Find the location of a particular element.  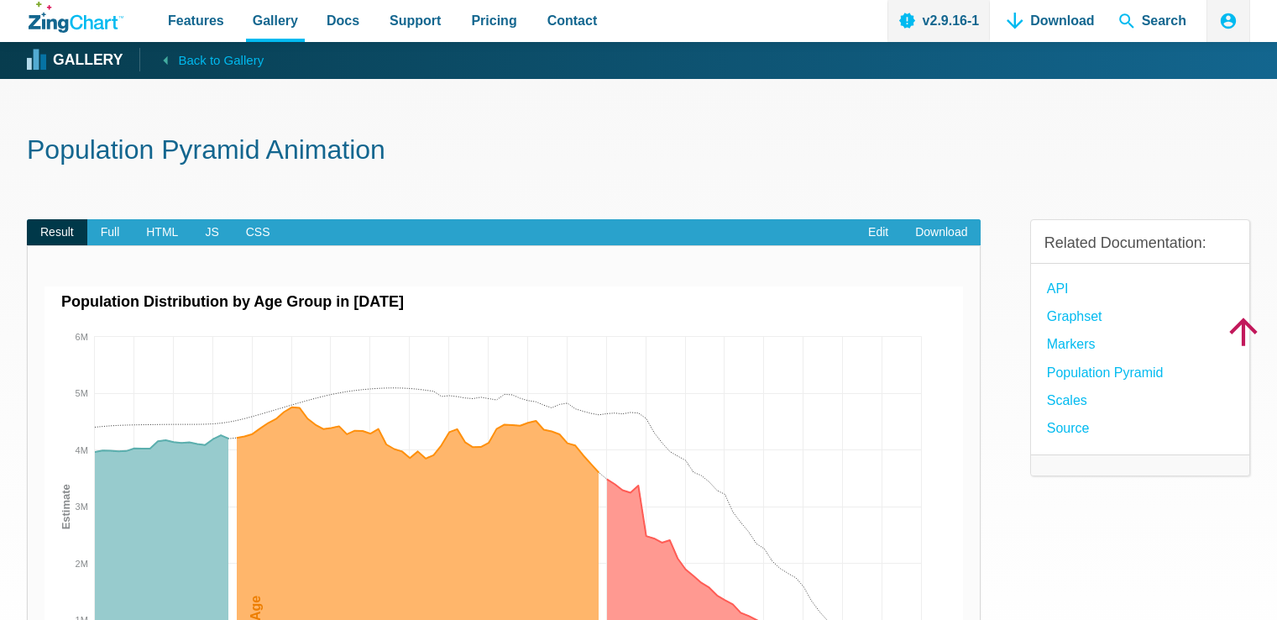

a: Markers is located at coordinates (1071, 343).